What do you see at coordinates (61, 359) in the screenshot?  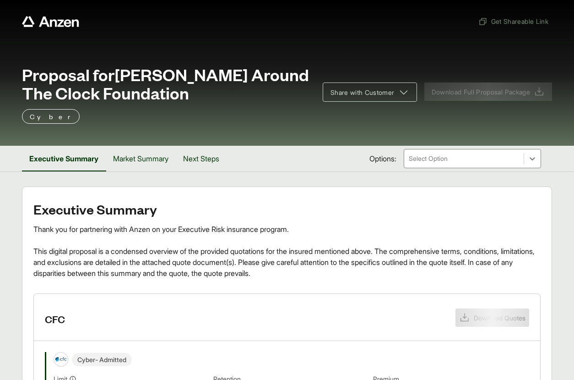 I see `img: CFC` at bounding box center [61, 359].